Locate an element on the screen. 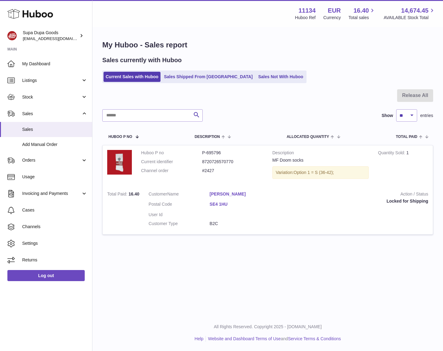 This screenshot has width=443, height=351. dt: Huboo P no is located at coordinates (171, 153).